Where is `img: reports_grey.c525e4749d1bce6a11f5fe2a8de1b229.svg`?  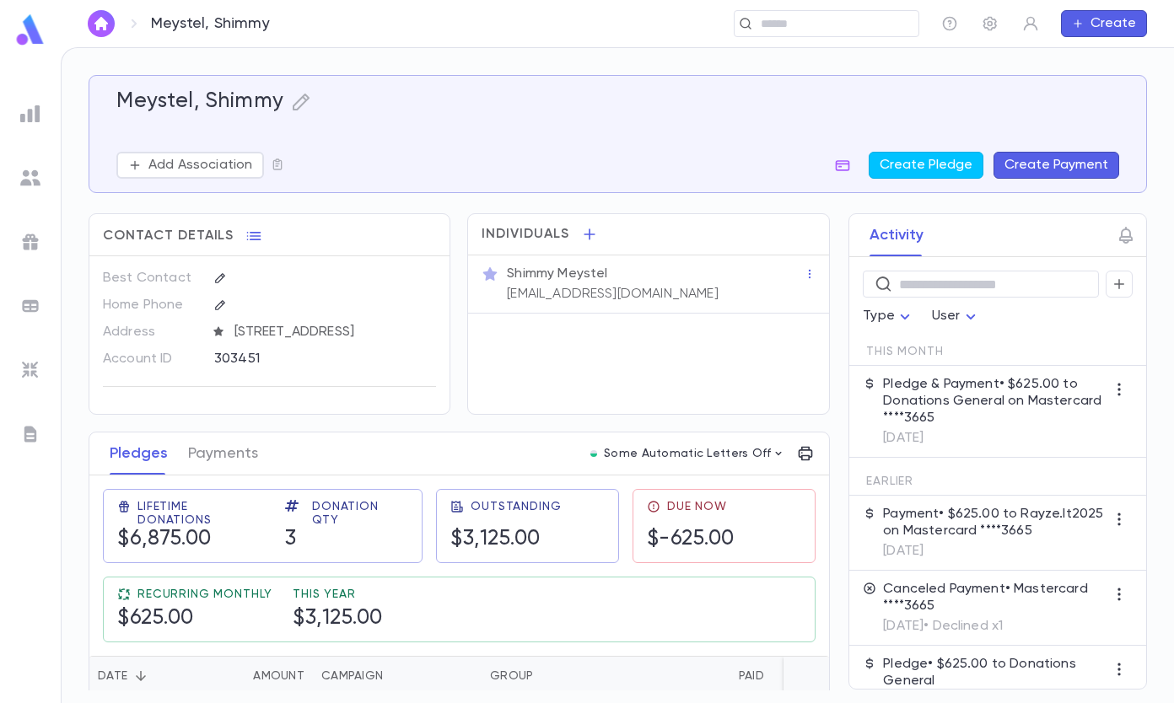 img: reports_grey.c525e4749d1bce6a11f5fe2a8de1b229.svg is located at coordinates (30, 114).